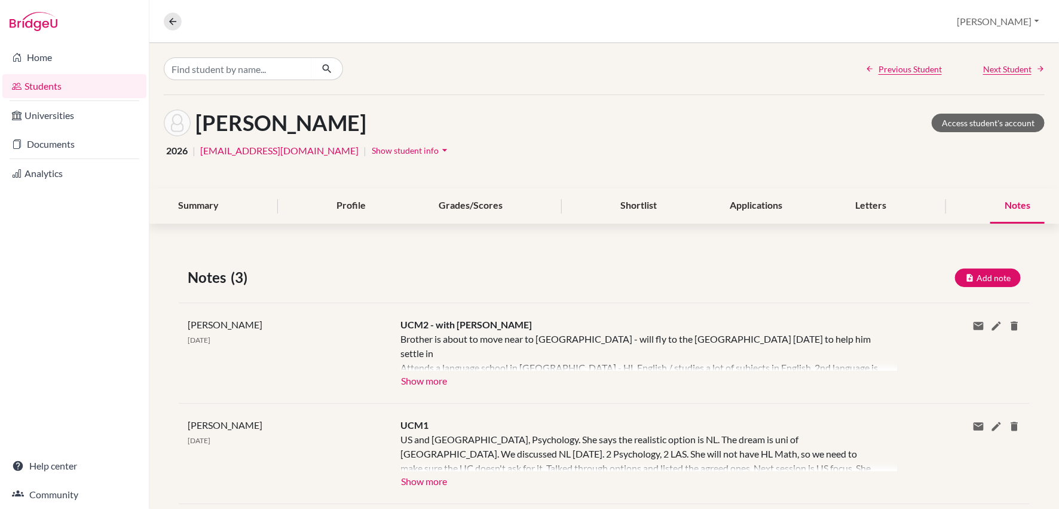 This screenshot has width=1059, height=509. What do you see at coordinates (33, 22) in the screenshot?
I see `img: Bridge-U` at bounding box center [33, 22].